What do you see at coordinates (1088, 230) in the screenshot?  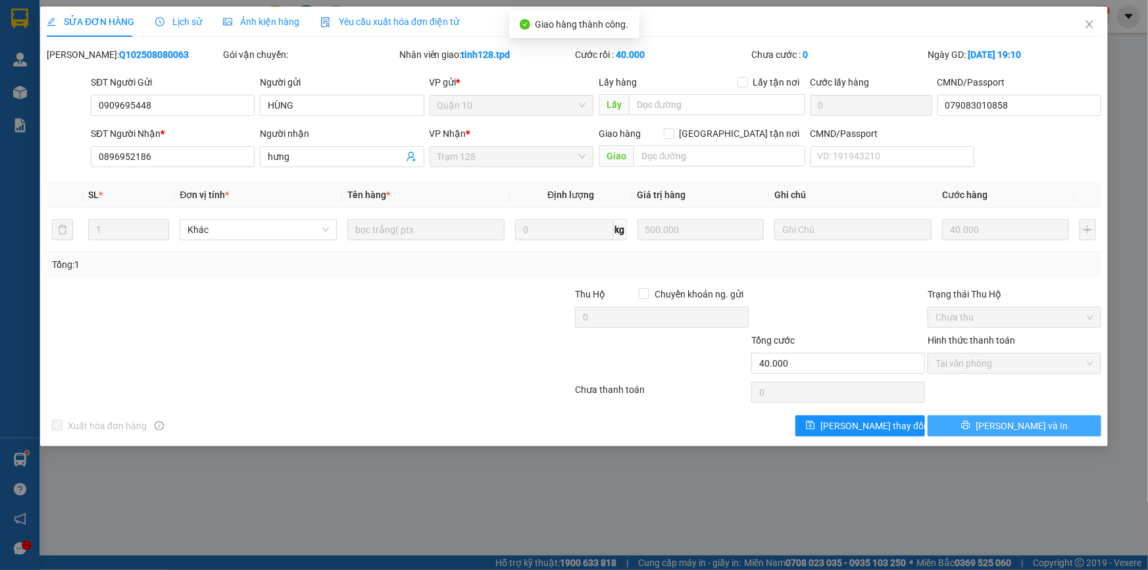 I see `button: plus` at bounding box center [1088, 230].